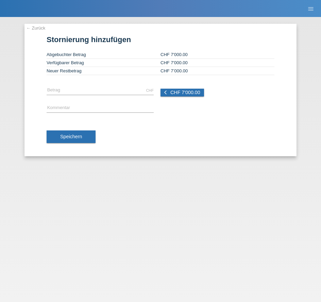  What do you see at coordinates (182, 93) in the screenshot?
I see `button: arrow_back_ios CHF 7'000.00` at bounding box center [182, 93].